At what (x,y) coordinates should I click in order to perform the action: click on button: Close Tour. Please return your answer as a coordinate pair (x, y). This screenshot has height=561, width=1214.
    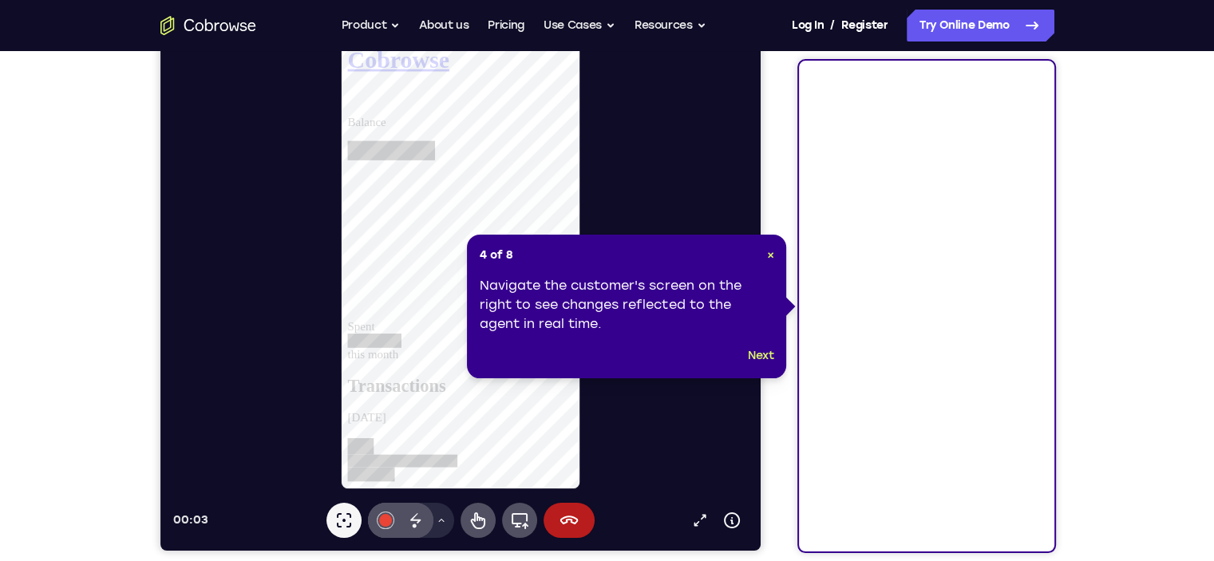
    Looking at the image, I should click on (770, 255).